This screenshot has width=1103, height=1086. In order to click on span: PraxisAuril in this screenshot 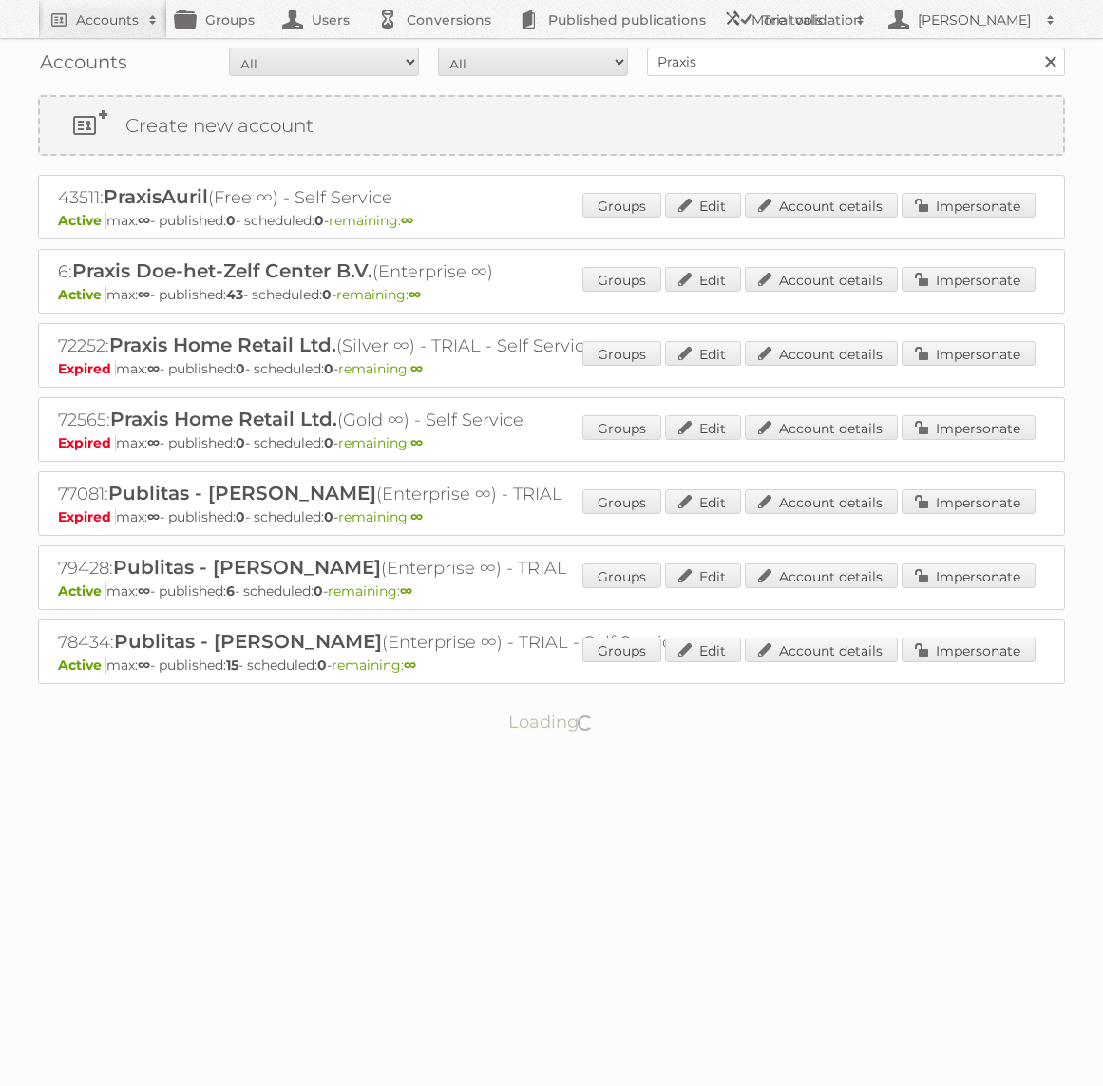, I will do `click(156, 197)`.